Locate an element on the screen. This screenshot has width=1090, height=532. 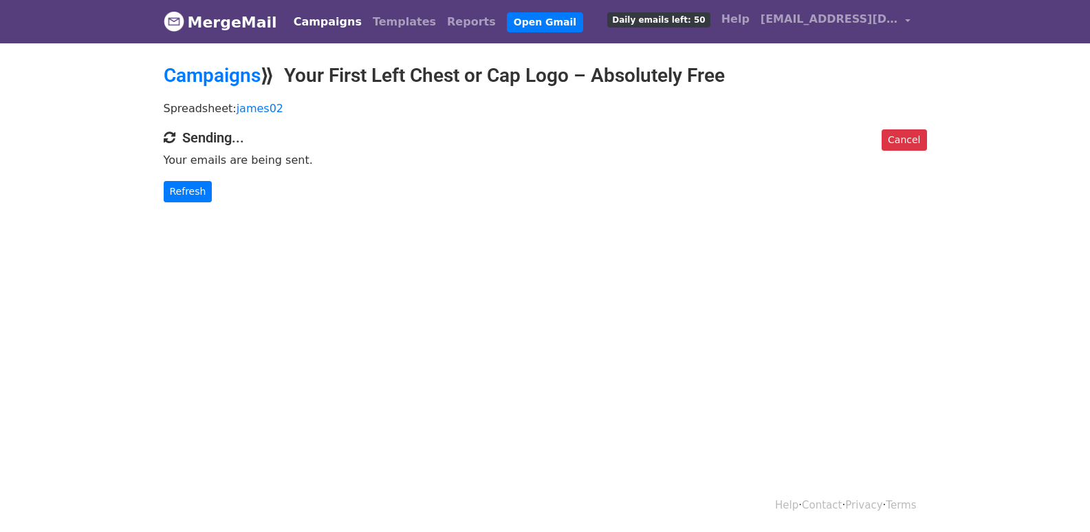
span: Daily emails left: 50 is located at coordinates (658, 20).